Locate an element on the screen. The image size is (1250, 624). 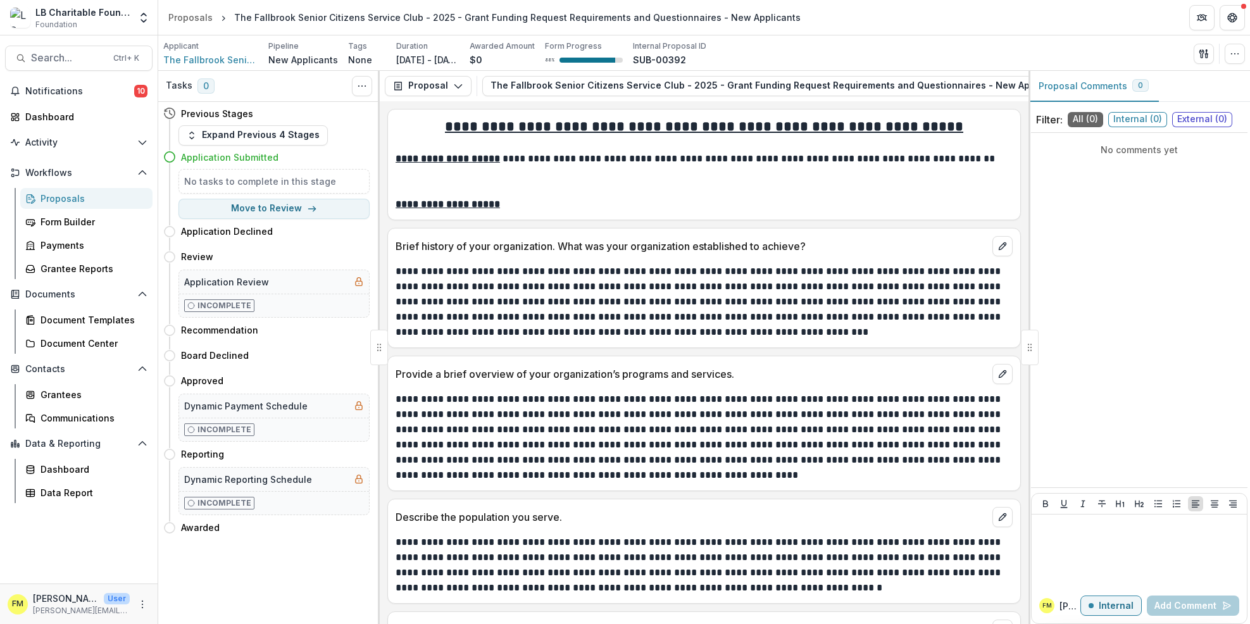
span: Documents is located at coordinates (78, 294).